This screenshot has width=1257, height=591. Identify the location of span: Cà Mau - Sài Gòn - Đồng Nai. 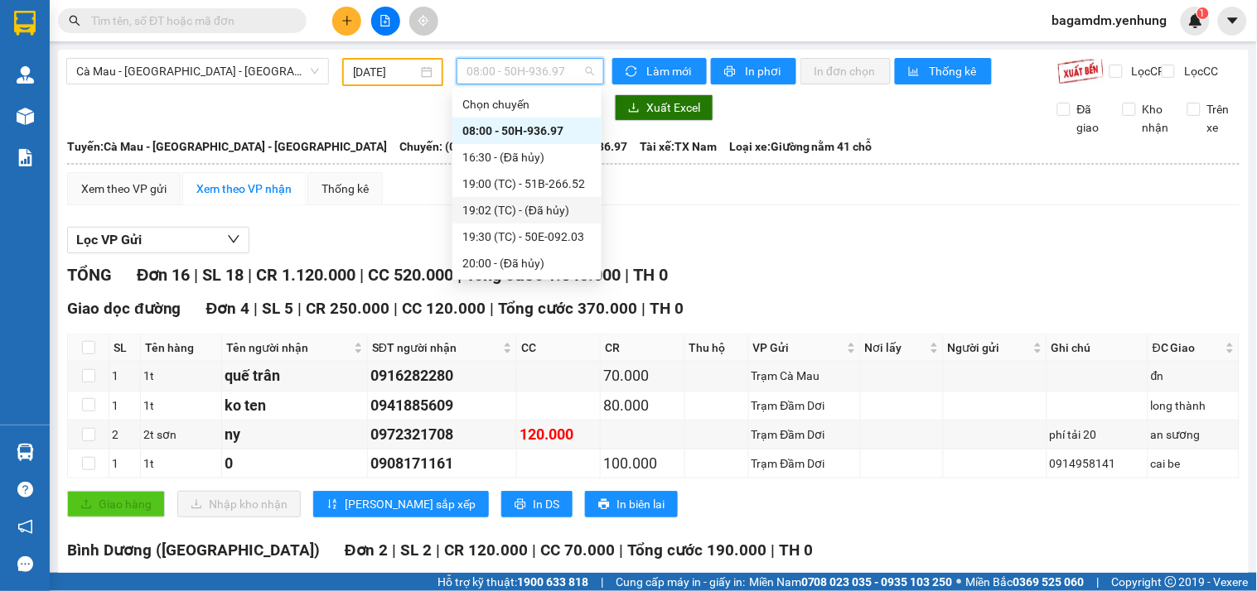
(197, 71).